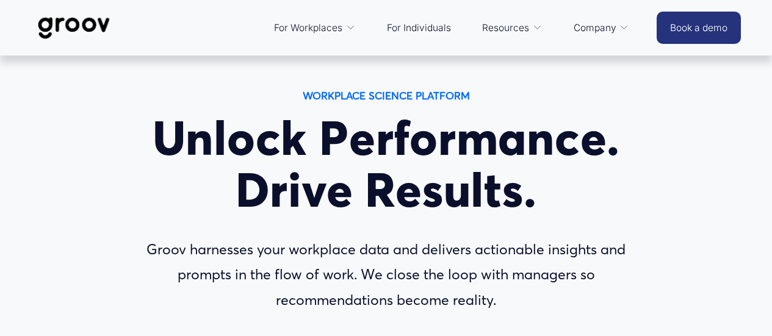 The image size is (772, 336). I want to click on strong: WORKPLACE SCIENCE PLATFORM, so click(386, 95).